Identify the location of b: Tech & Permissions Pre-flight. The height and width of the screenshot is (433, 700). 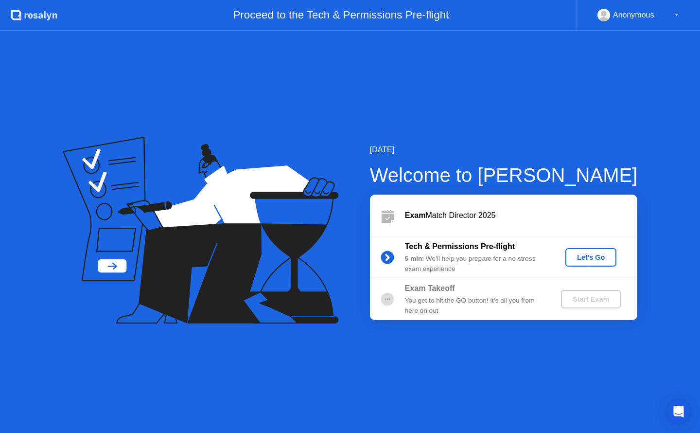
(460, 246).